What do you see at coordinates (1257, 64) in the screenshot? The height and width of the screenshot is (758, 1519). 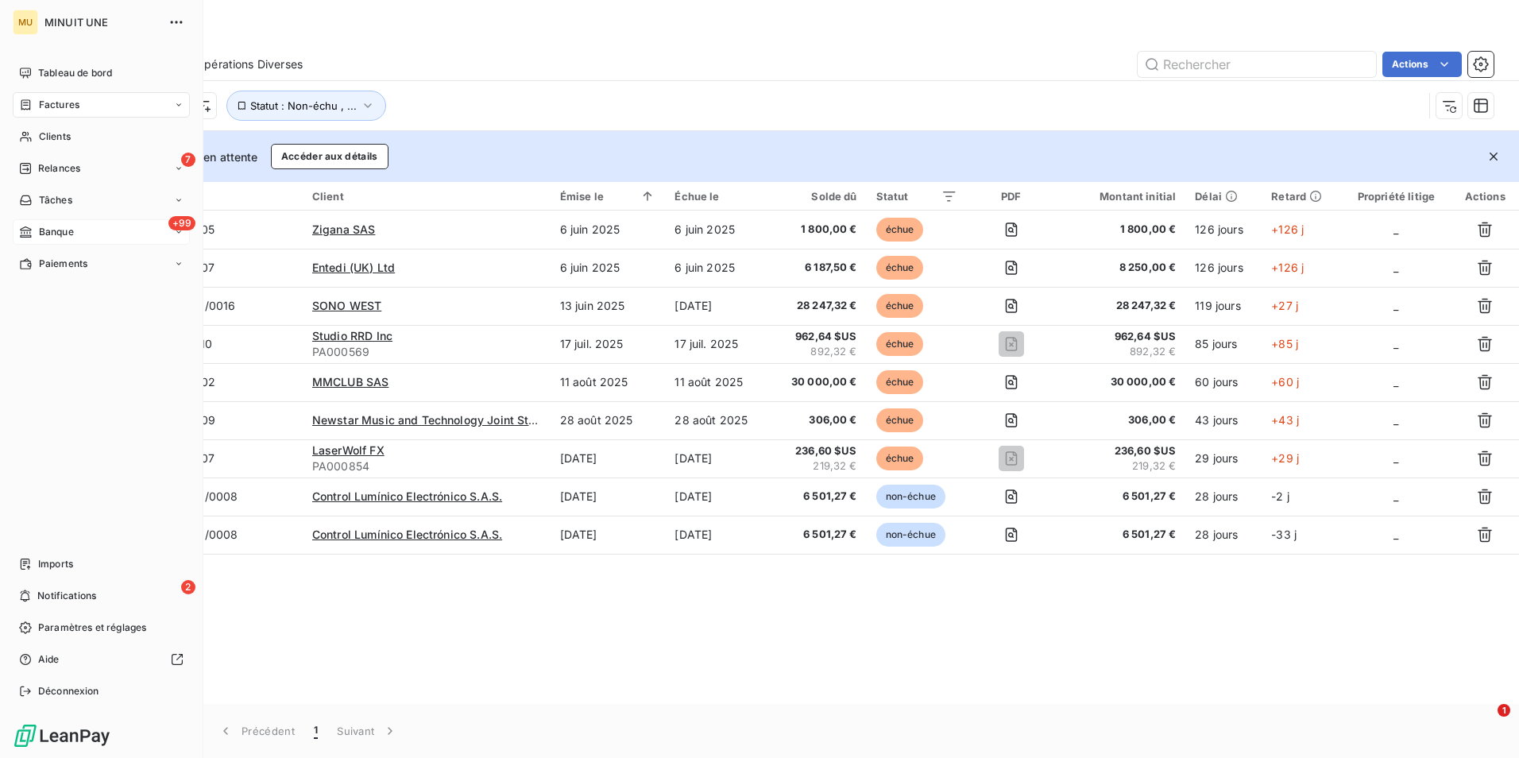 I see `input: Rechercher` at bounding box center [1257, 64].